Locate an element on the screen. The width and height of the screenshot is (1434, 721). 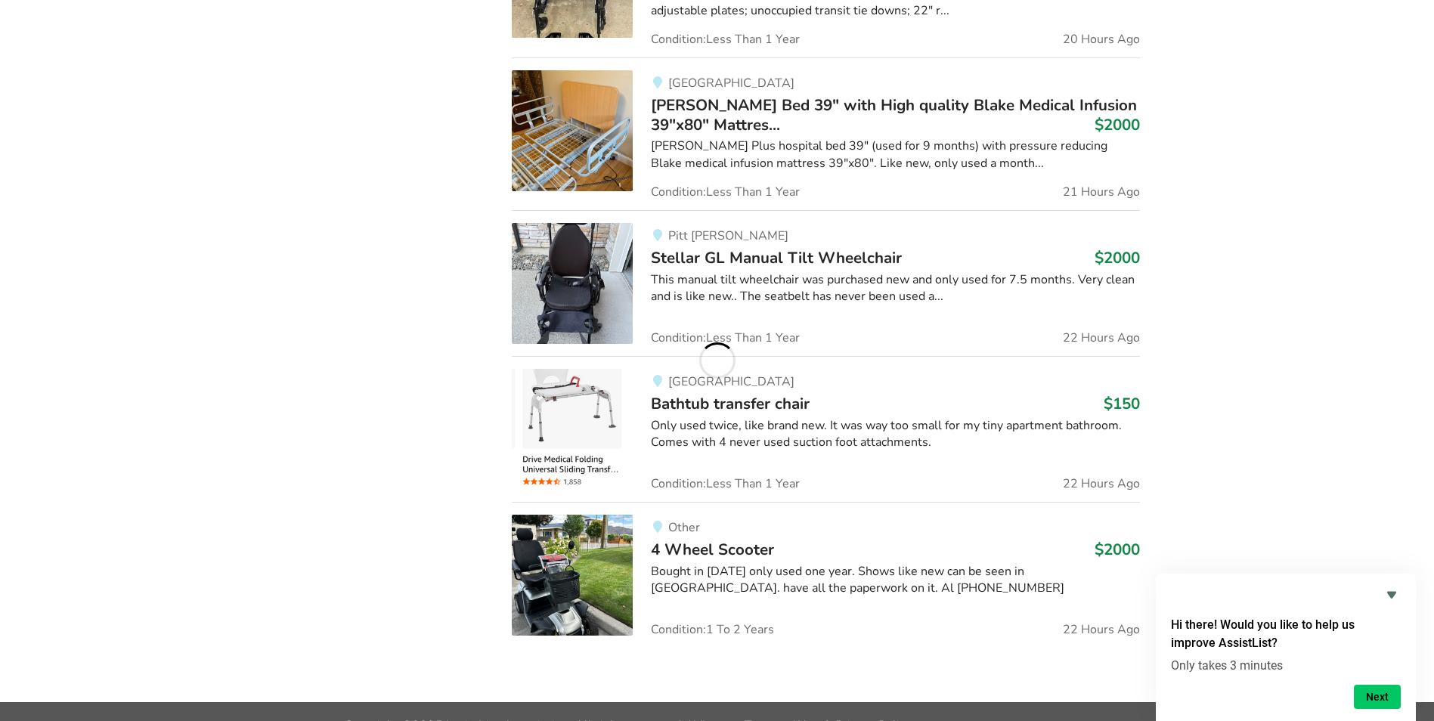
span: Bathtub transfer chair is located at coordinates (730, 404).